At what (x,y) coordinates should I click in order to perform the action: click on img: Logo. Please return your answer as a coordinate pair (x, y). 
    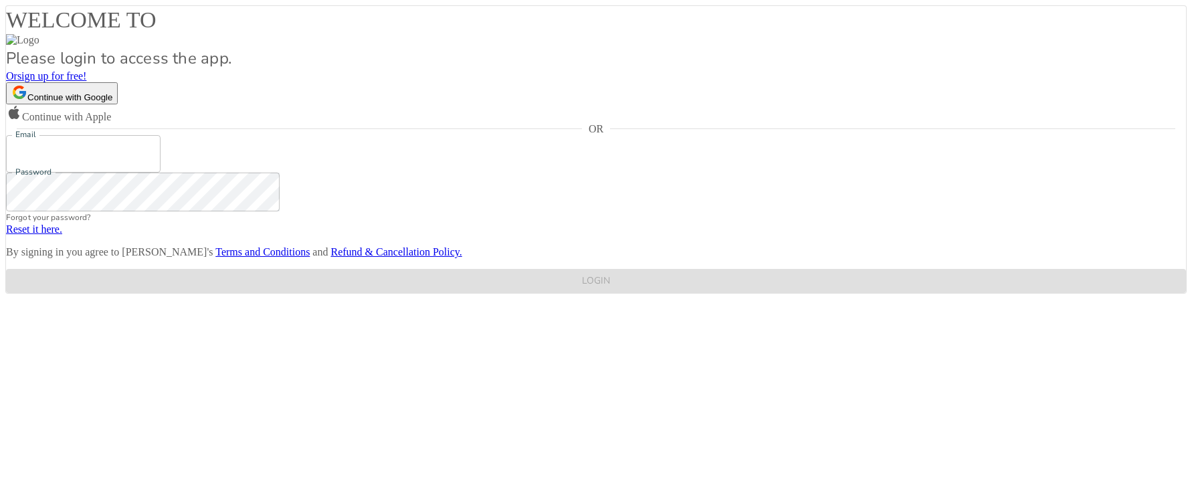
    Looking at the image, I should click on (23, 40).